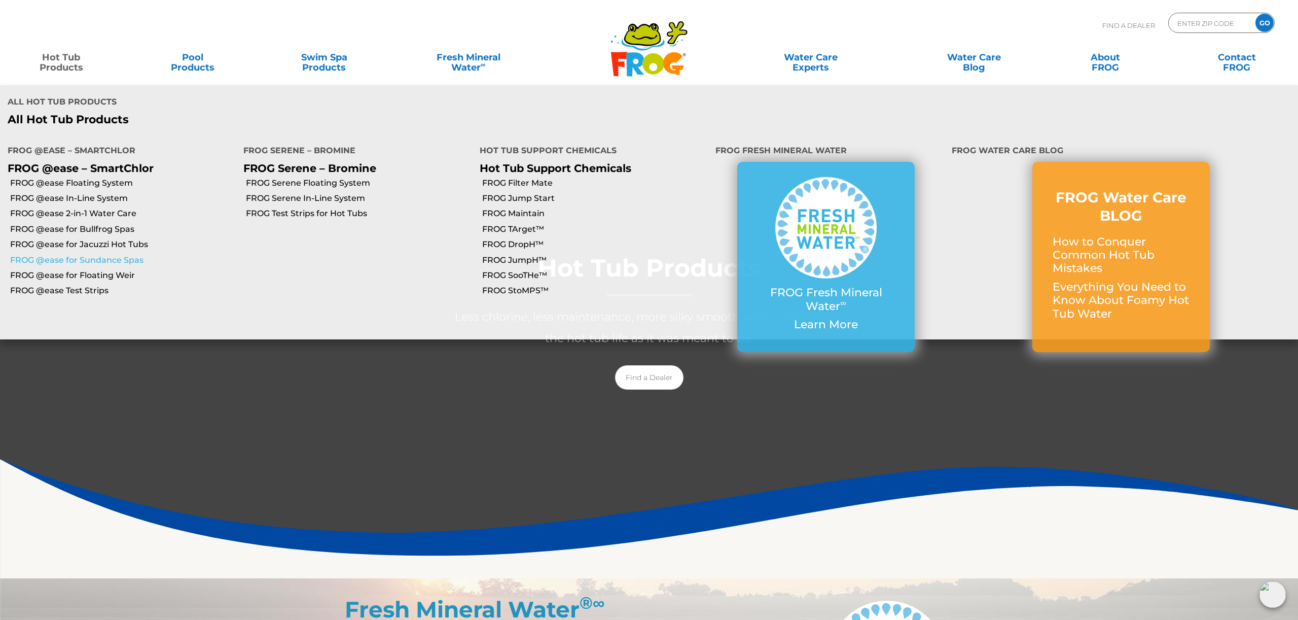 This screenshot has height=620, width=1298. What do you see at coordinates (123, 198) in the screenshot?
I see `a: FROG @ease In-Line System` at bounding box center [123, 198].